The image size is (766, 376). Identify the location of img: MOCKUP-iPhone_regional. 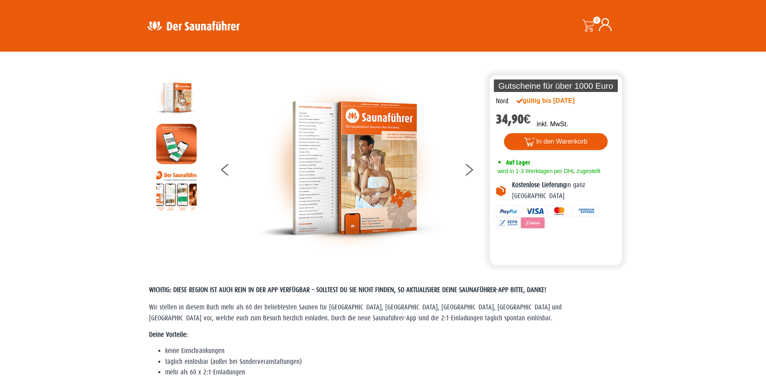
(176, 144).